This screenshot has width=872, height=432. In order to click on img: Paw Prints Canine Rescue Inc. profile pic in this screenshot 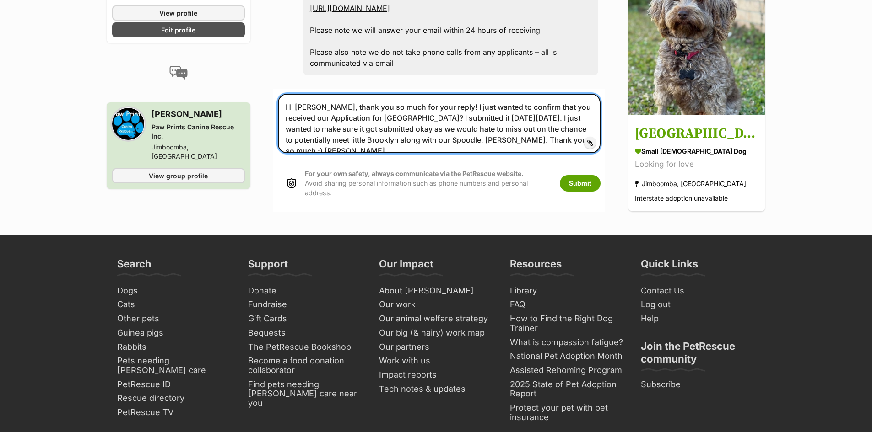, I will do `click(128, 124)`.